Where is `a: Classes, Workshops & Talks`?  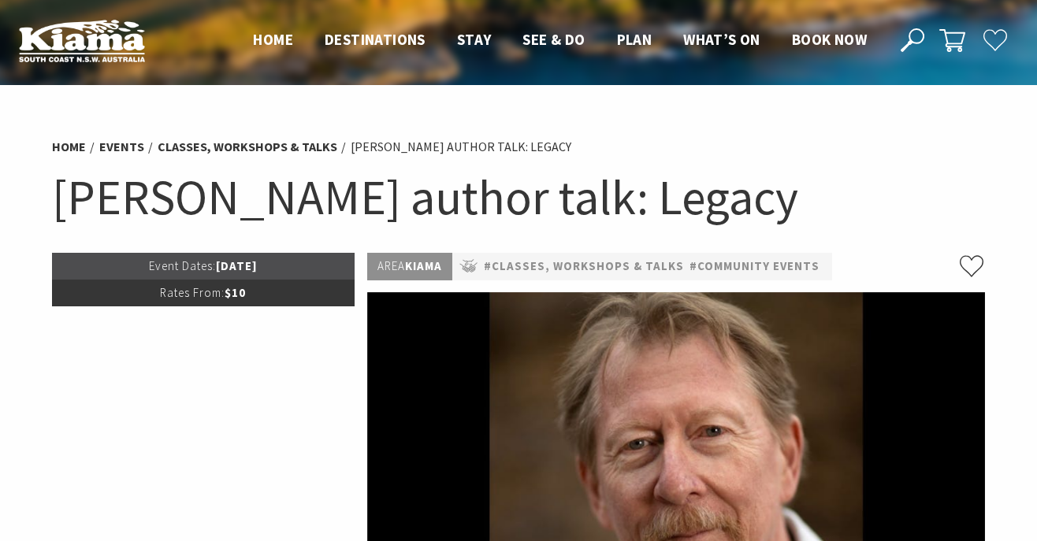
a: Classes, Workshops & Talks is located at coordinates (247, 147).